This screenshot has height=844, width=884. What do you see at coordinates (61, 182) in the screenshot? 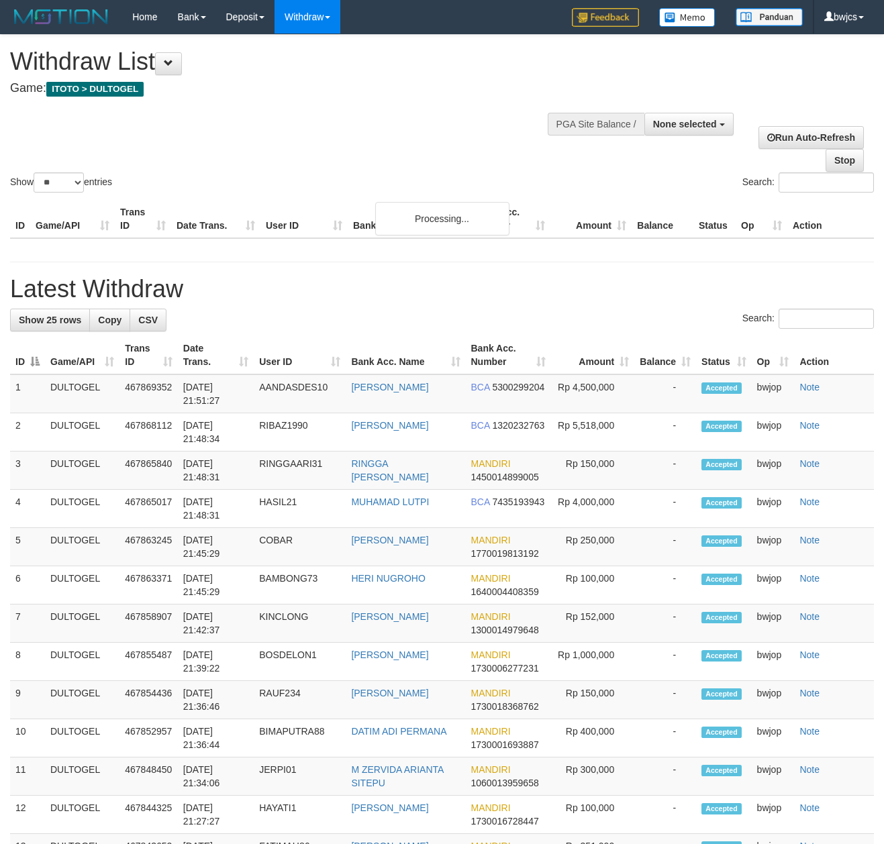
I see `label: Show entries` at bounding box center [61, 182].